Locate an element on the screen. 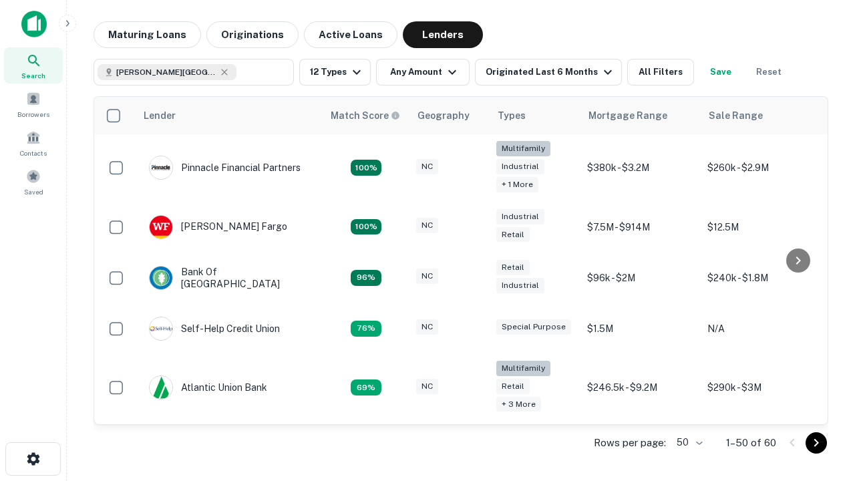 The height and width of the screenshot is (481, 855). div: Contacts is located at coordinates (33, 143).